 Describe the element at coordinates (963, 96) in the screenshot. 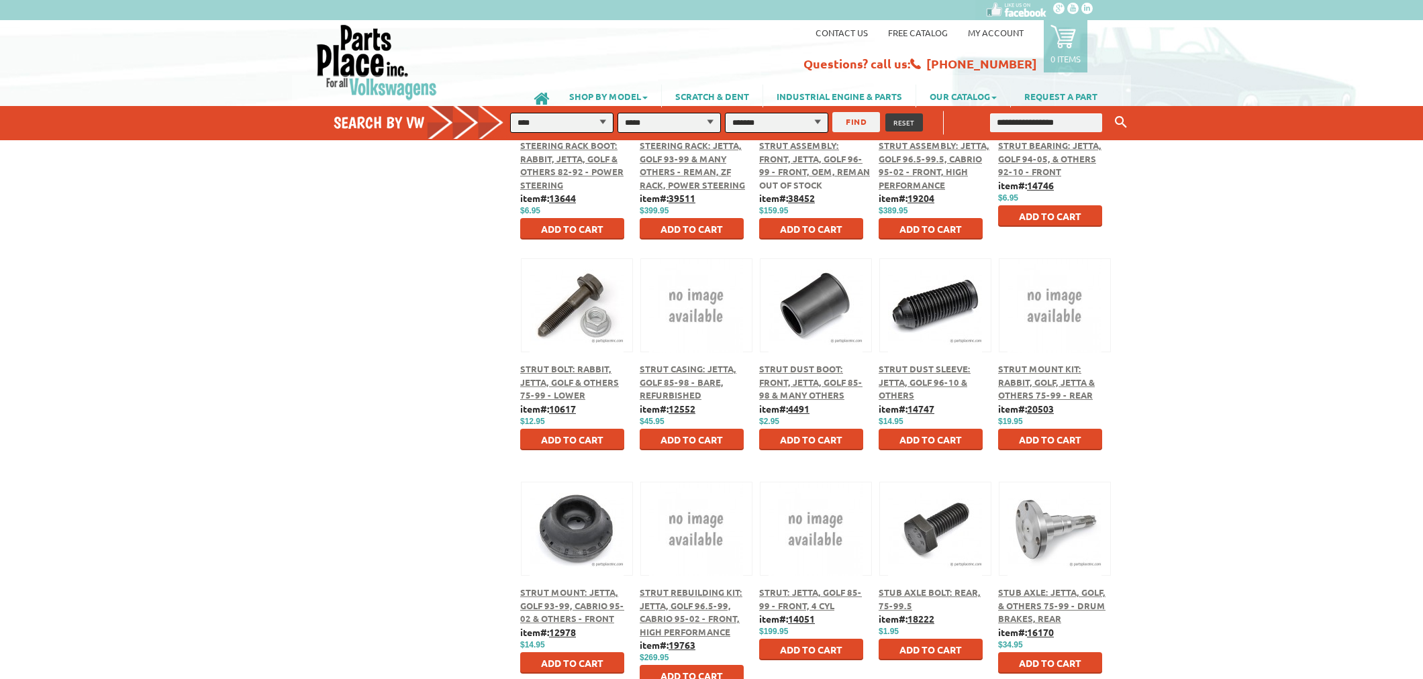

I see `a: OUR CATALOG` at that location.